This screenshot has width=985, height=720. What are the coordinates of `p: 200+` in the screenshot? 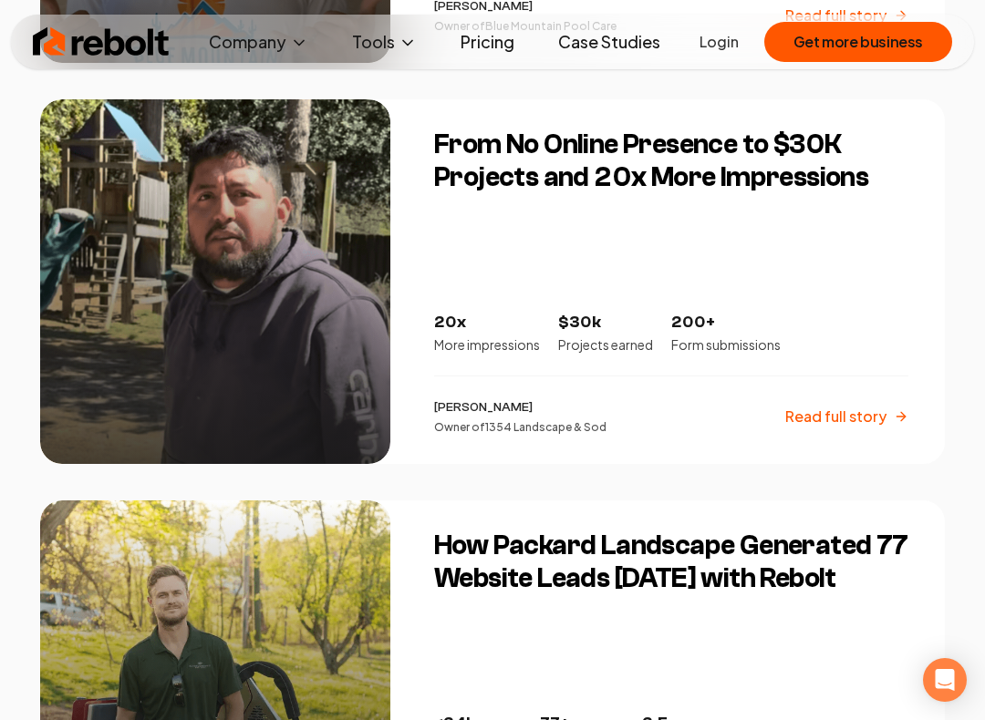 It's located at (726, 323).